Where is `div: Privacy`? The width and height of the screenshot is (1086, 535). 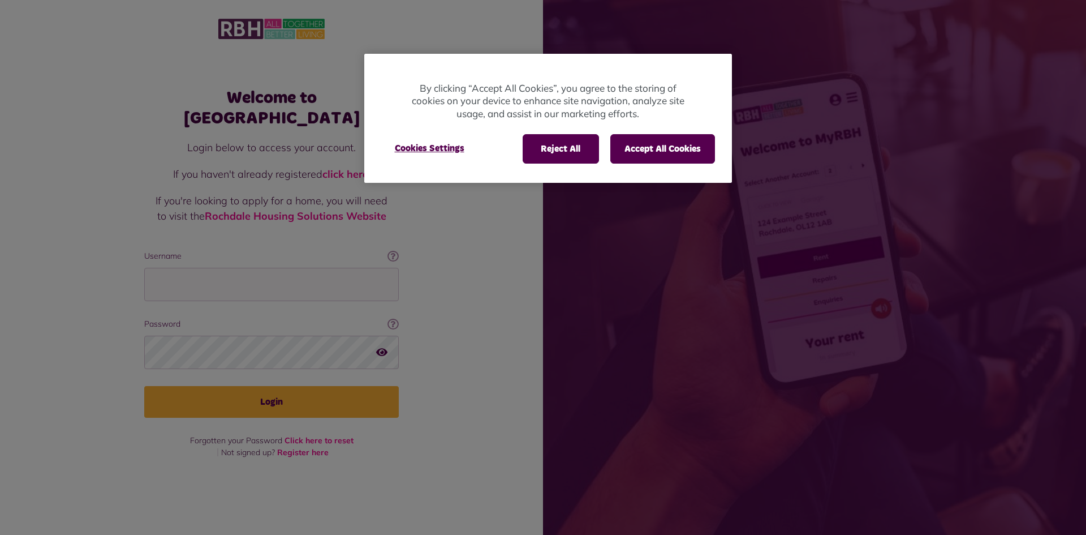 div: Privacy is located at coordinates (548, 118).